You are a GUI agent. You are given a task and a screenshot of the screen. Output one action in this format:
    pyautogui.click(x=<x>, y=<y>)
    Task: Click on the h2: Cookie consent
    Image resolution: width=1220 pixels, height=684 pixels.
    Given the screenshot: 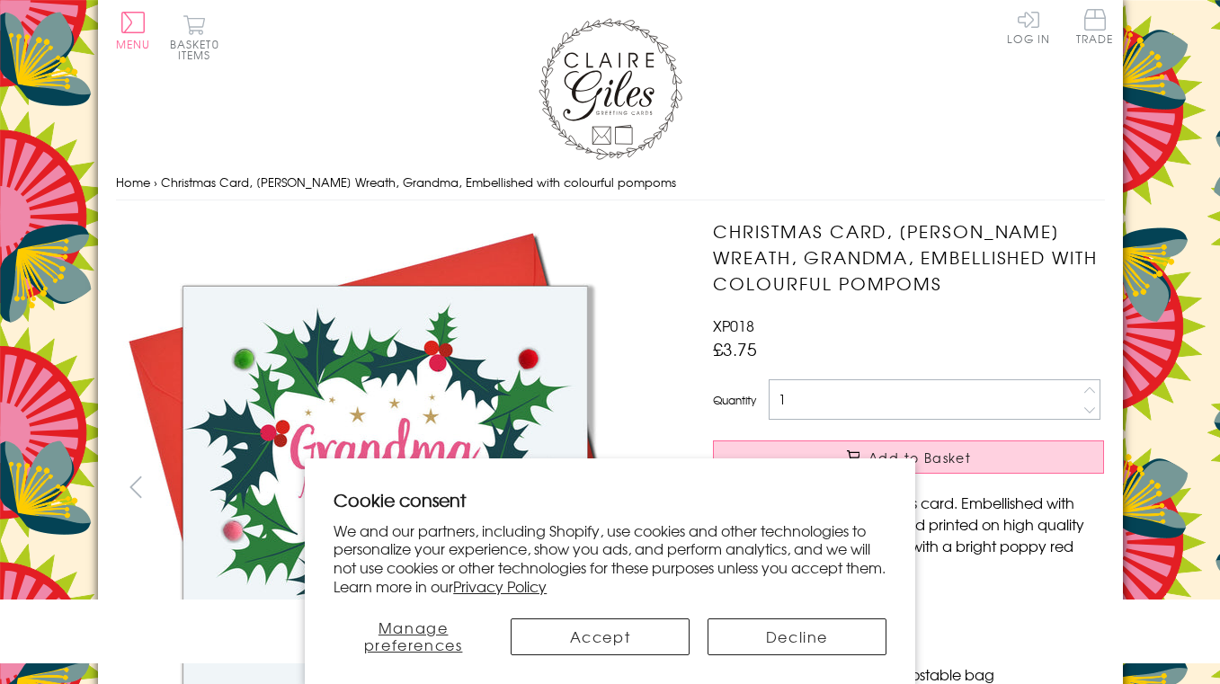 What is the action you would take?
    pyautogui.click(x=610, y=500)
    